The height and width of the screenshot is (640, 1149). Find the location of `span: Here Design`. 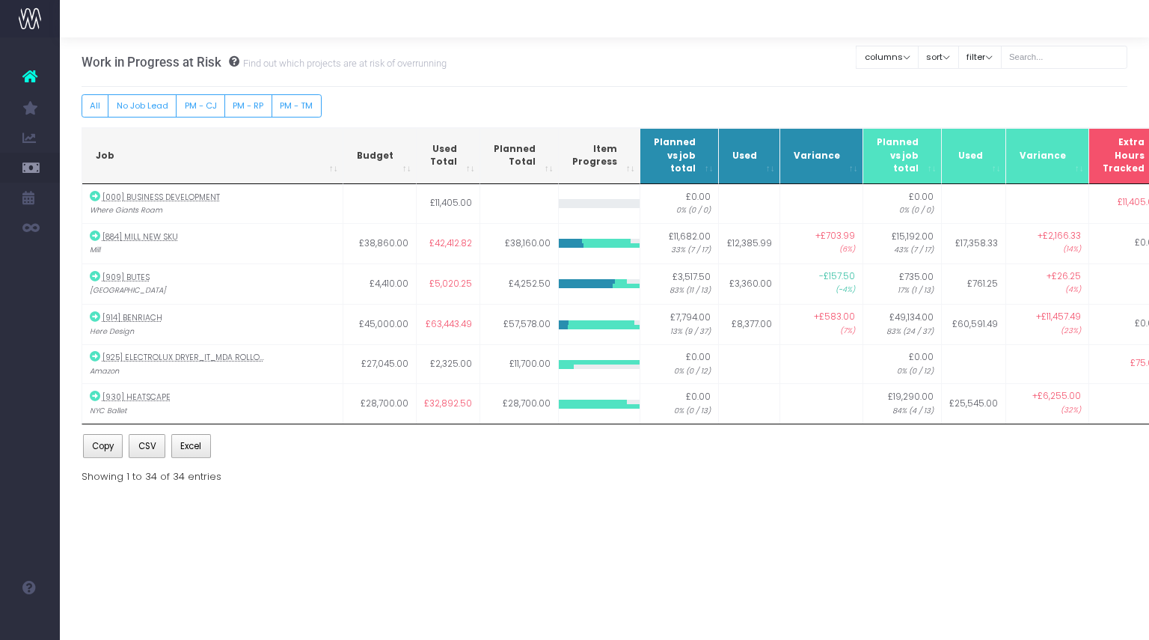

span: Here Design is located at coordinates (111, 331).